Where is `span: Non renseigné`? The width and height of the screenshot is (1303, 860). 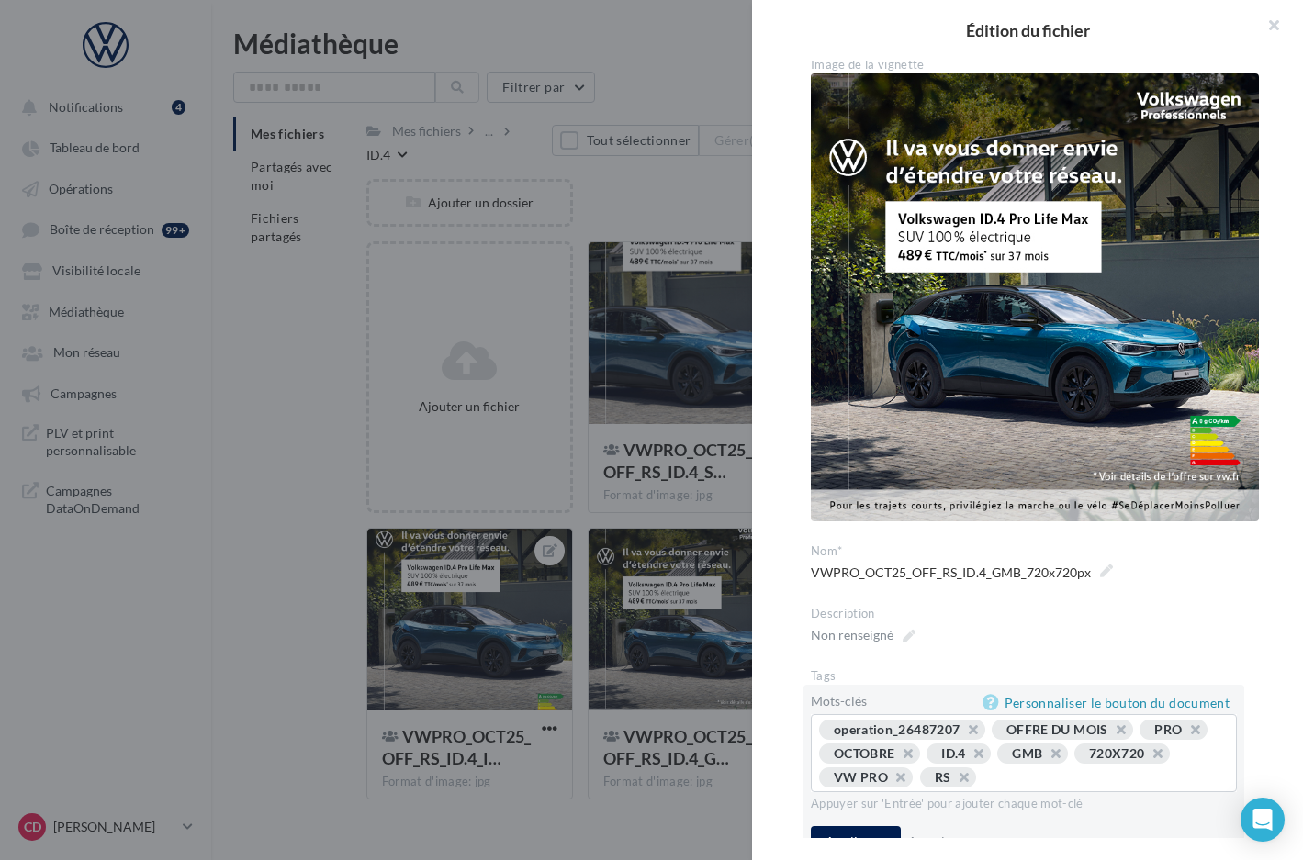 span: Non renseigné is located at coordinates (863, 635).